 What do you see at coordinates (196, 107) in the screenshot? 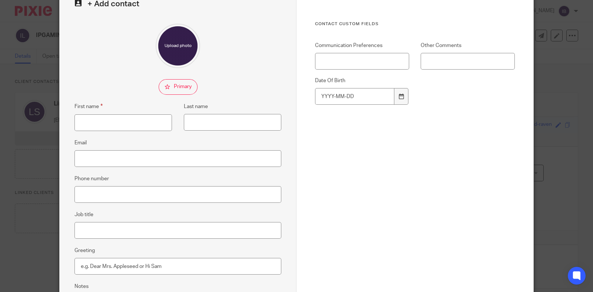
I see `label: Last name` at bounding box center [196, 107].